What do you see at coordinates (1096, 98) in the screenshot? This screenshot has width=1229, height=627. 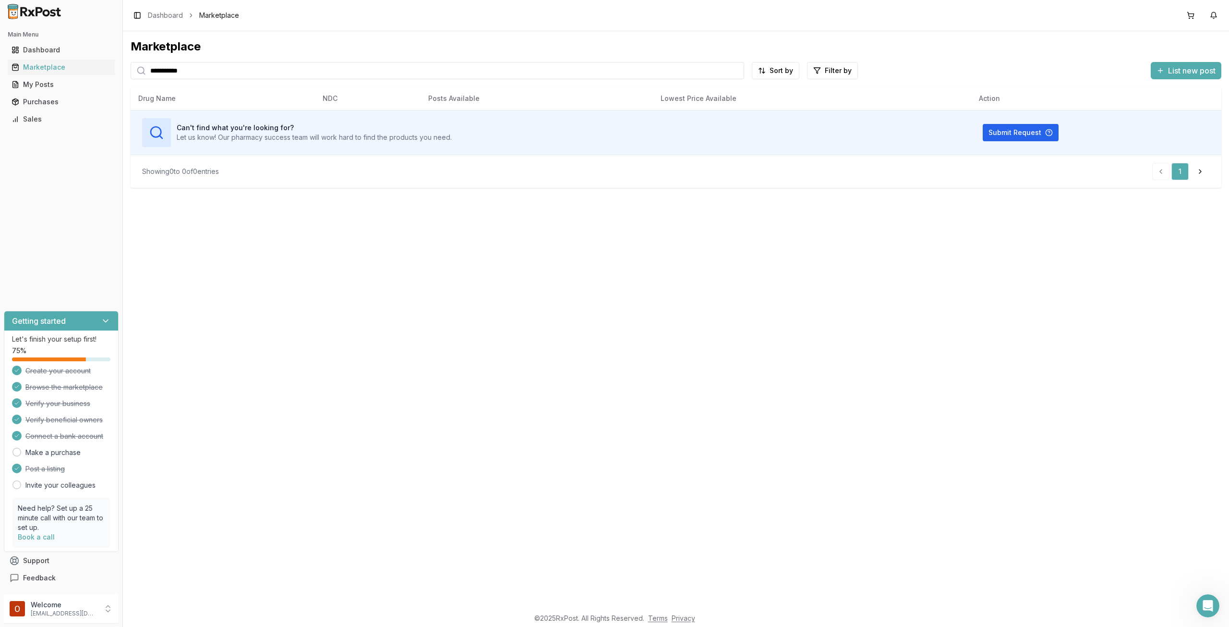 I see `th: Action` at bounding box center [1096, 98].